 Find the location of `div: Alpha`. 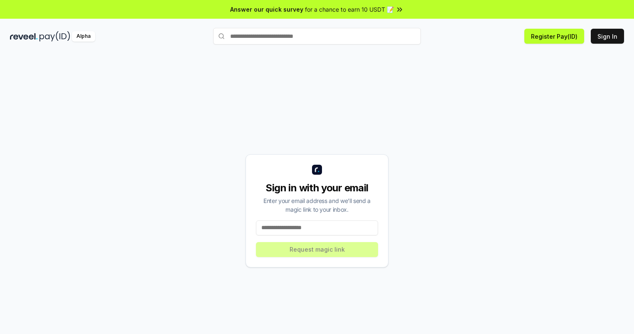

div: Alpha is located at coordinates (84, 36).